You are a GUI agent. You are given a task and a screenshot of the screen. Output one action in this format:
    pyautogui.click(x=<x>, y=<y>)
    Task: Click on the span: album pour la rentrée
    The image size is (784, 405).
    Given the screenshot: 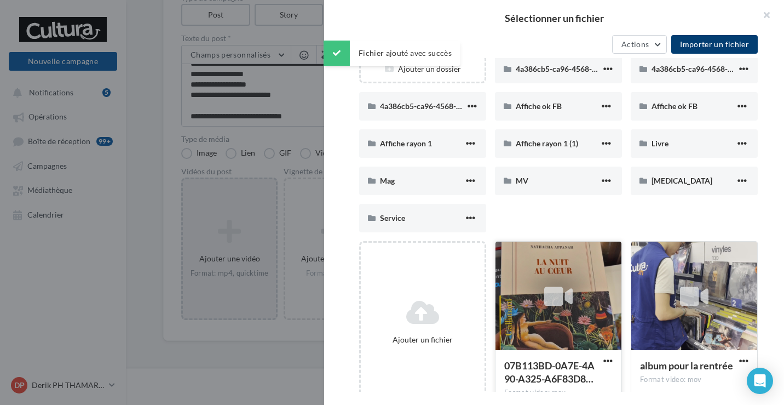 What is the action you would take?
    pyautogui.click(x=686, y=365)
    